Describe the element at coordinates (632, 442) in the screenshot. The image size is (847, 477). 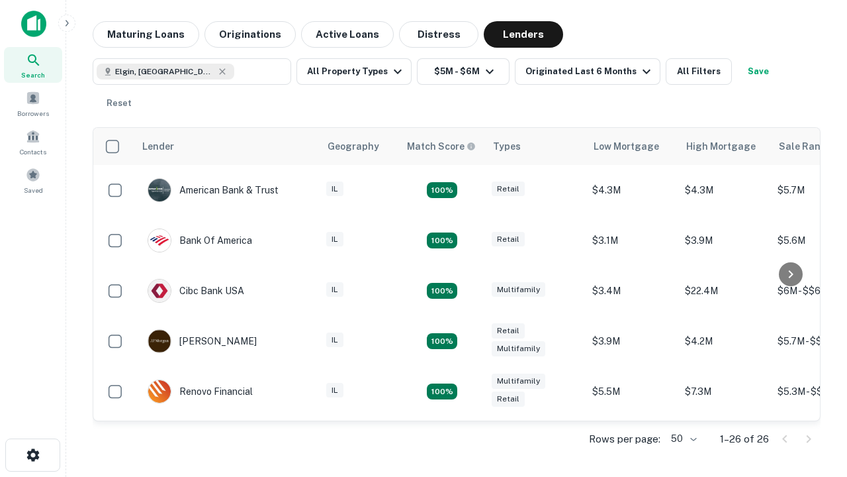
I see `td: $2.2M` at that location.